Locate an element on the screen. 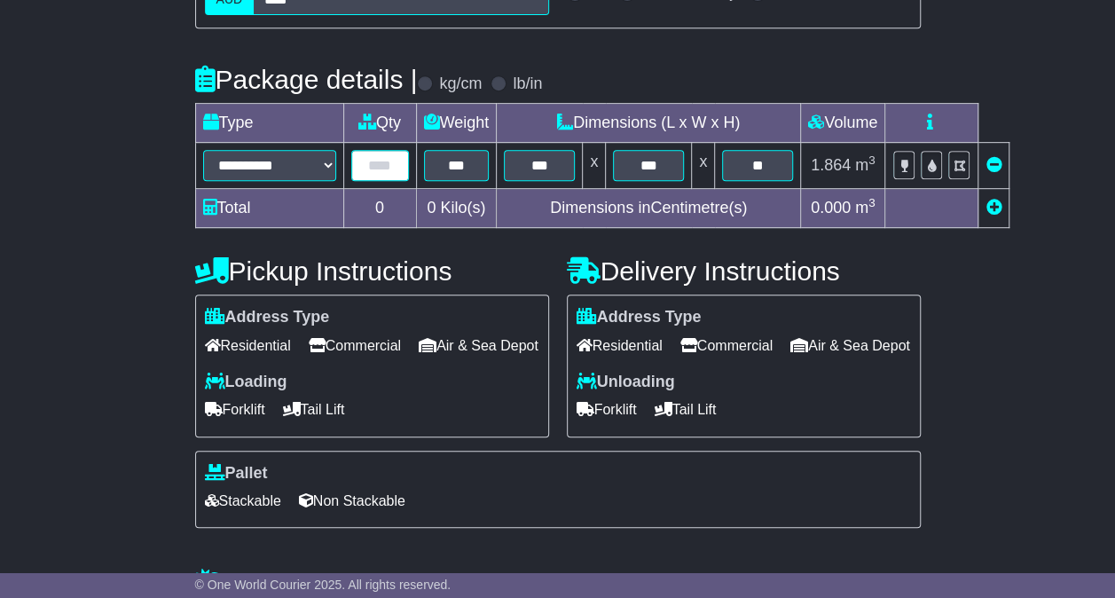 This screenshot has width=1115, height=598. label: Unloading is located at coordinates (625, 382).